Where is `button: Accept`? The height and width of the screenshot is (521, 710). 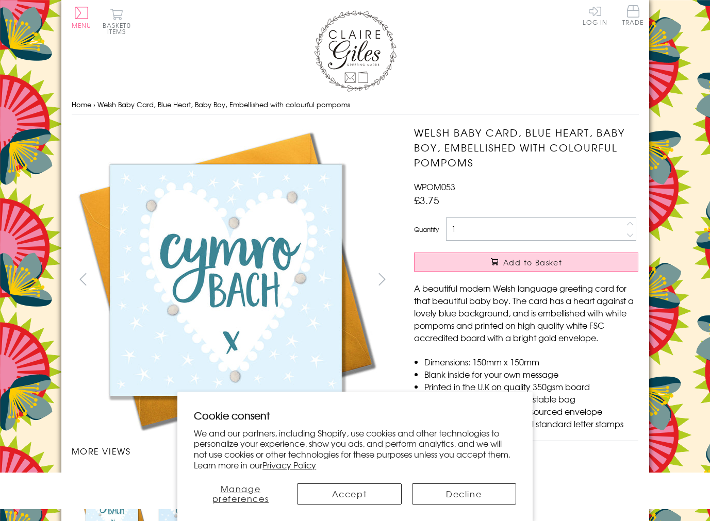
button: Accept is located at coordinates (349, 494).